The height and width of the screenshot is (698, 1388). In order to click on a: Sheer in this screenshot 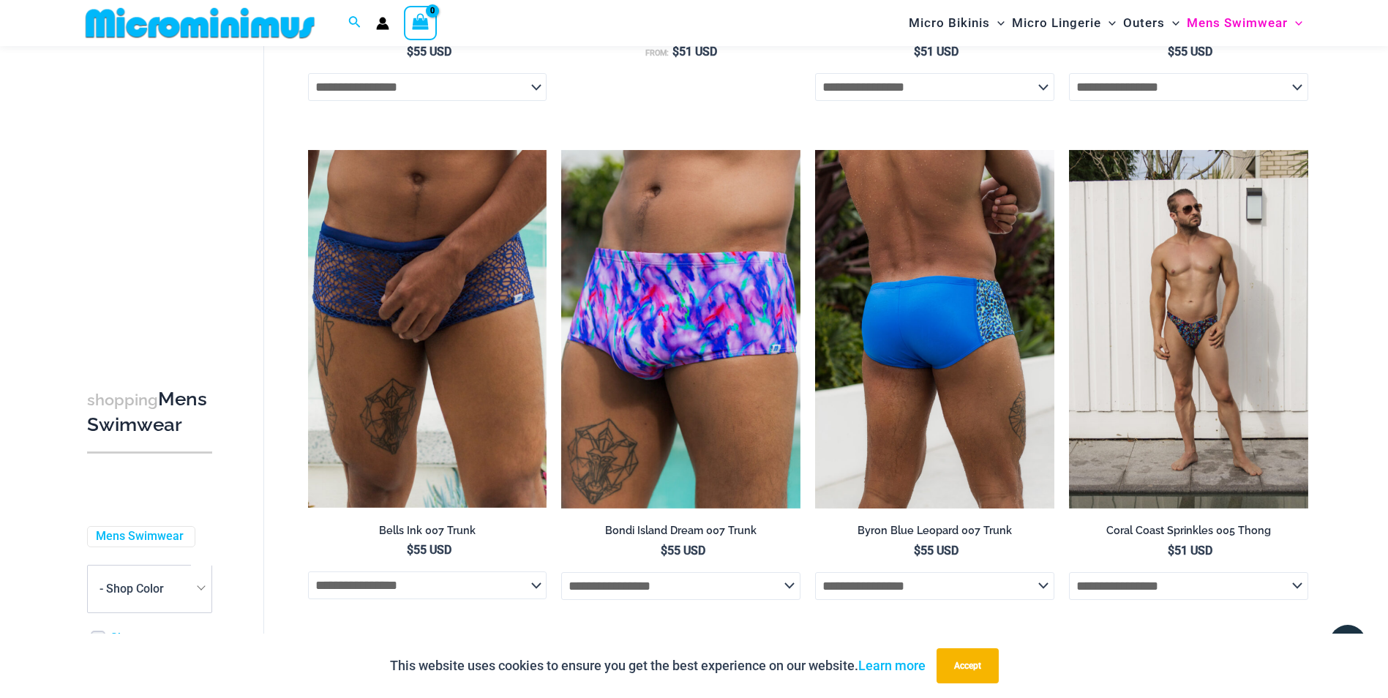, I will do `click(126, 638)`.